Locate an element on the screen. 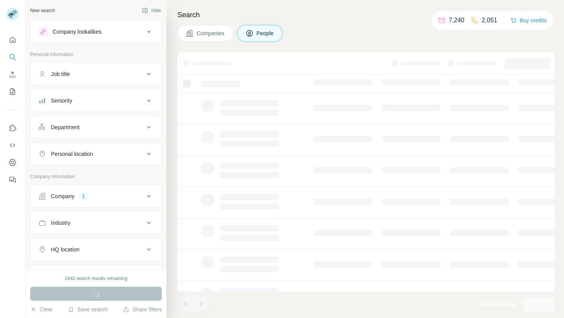  button: Seniority is located at coordinates (96, 101).